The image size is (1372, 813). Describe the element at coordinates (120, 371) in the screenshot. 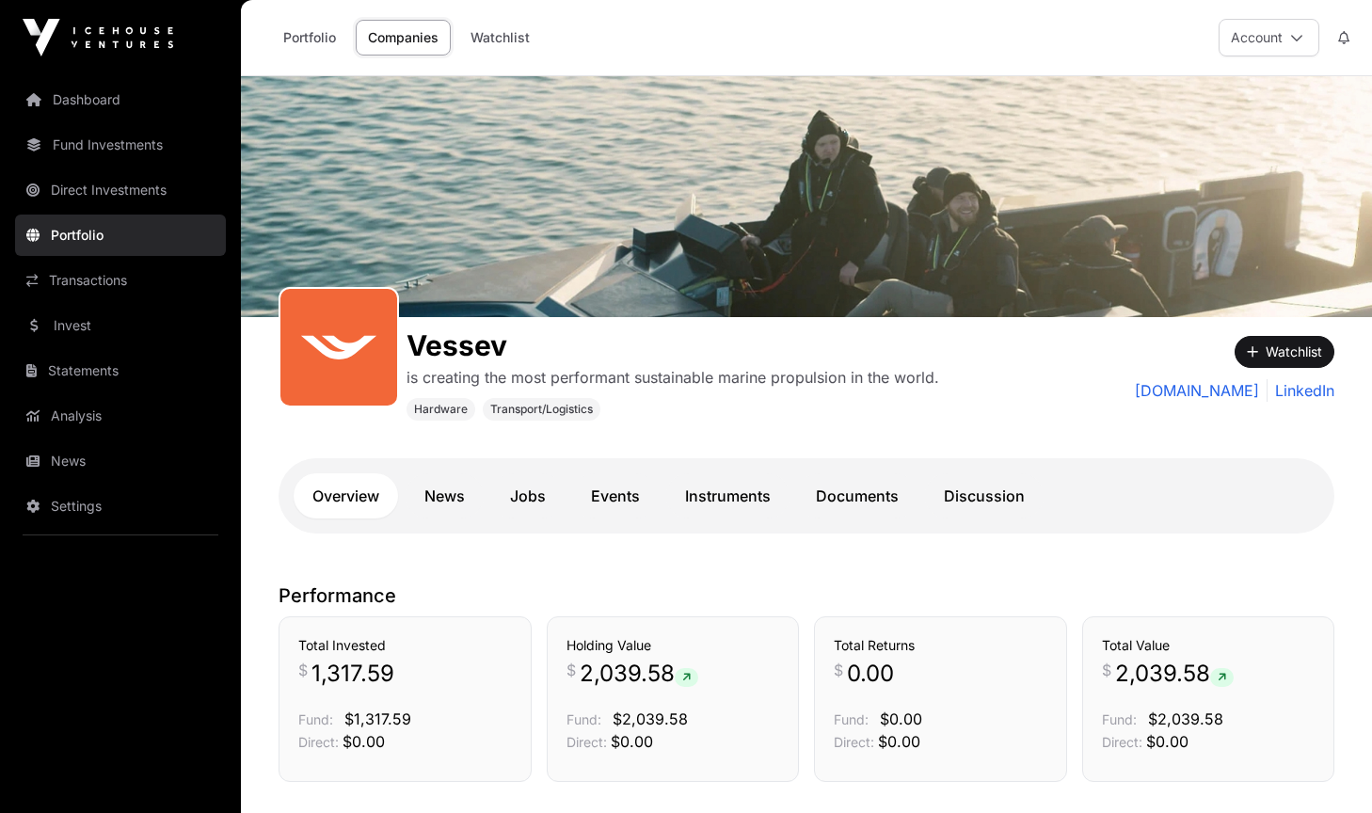

I see `a: Statements` at that location.